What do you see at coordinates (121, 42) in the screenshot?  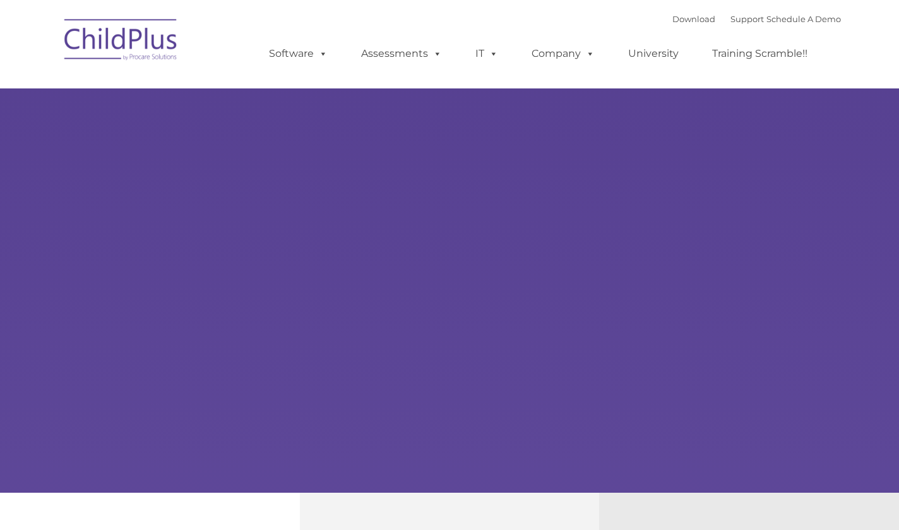 I see `img: ChildPlus by Procare Solutions` at bounding box center [121, 42].